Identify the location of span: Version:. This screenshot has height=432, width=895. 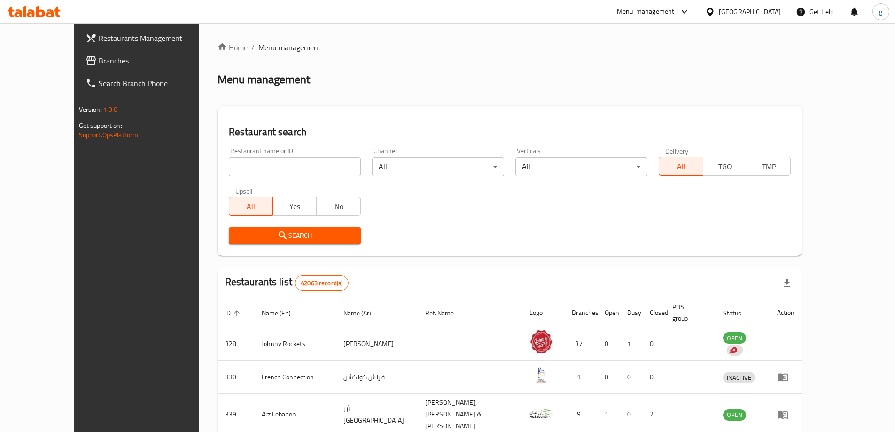
(90, 110).